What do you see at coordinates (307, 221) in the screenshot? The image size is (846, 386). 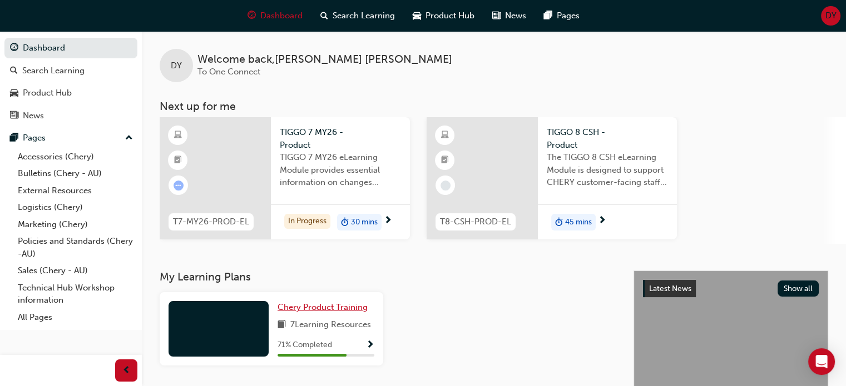 I see `div: In Progress` at bounding box center [307, 221].